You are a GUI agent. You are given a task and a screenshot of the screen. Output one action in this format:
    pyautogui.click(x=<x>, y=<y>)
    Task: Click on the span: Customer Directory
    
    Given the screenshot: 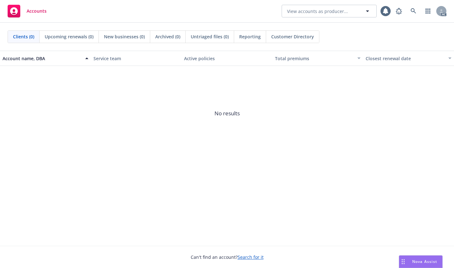 What is the action you would take?
    pyautogui.click(x=292, y=36)
    